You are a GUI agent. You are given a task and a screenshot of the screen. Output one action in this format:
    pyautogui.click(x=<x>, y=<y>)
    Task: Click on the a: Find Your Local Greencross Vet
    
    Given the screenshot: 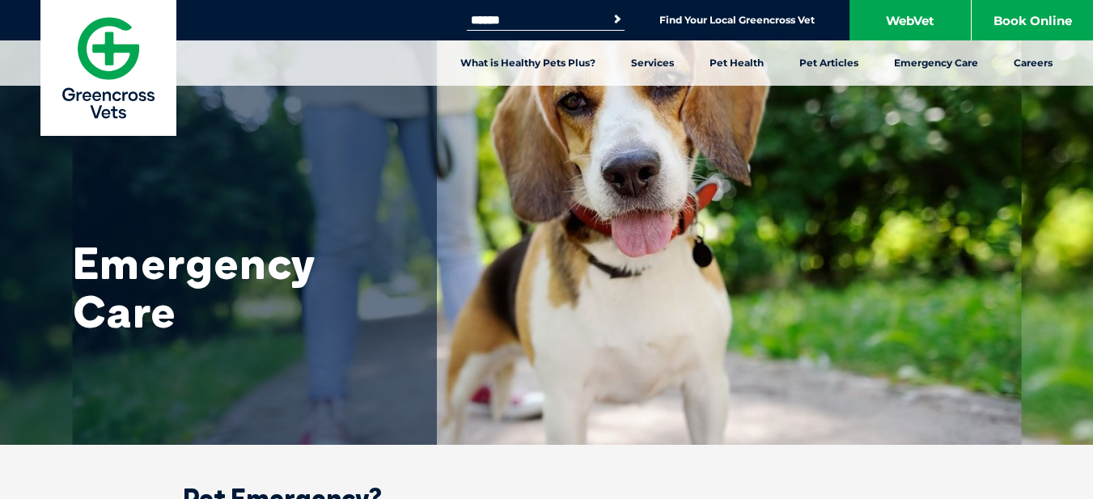 What is the action you would take?
    pyautogui.click(x=737, y=20)
    